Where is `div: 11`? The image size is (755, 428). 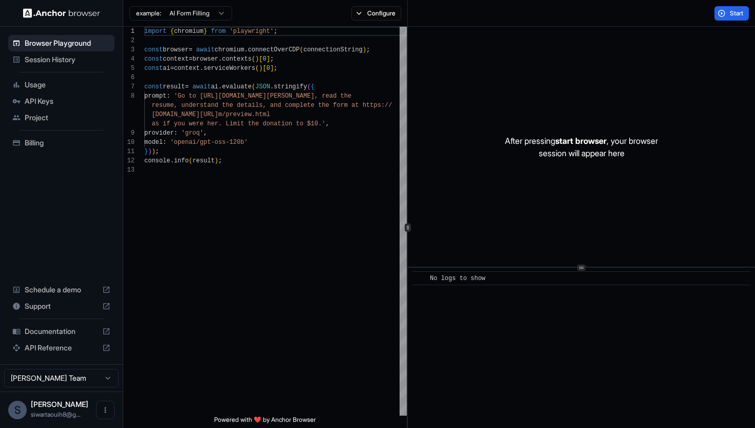
div: 11 is located at coordinates (129, 151).